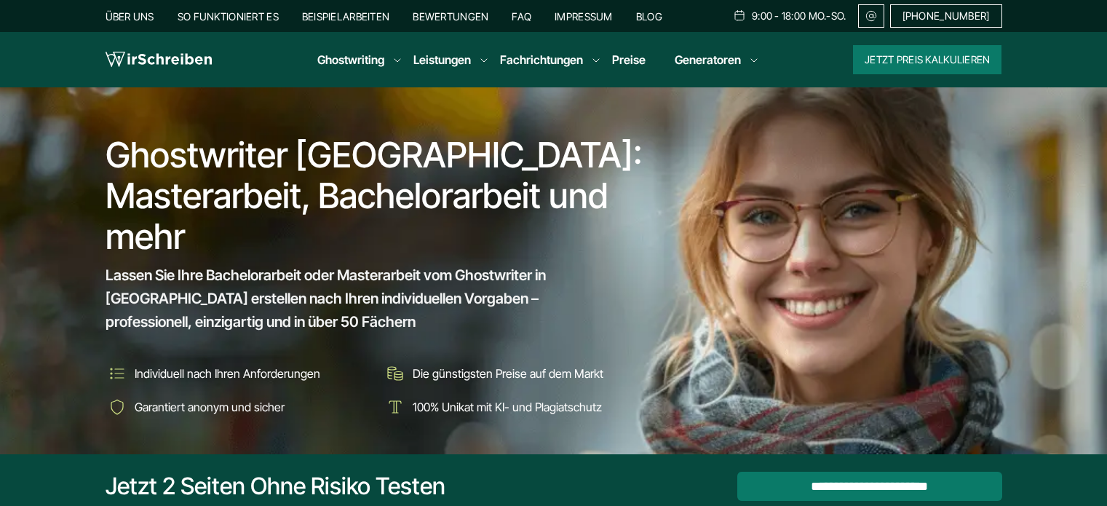  What do you see at coordinates (239, 407) in the screenshot?
I see `li: Garantiert anonym und sicher` at bounding box center [239, 407].